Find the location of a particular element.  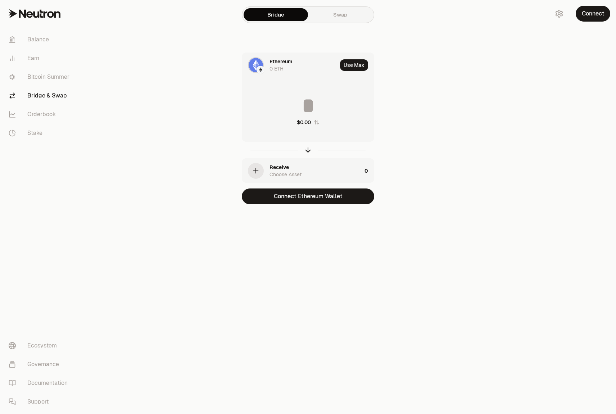

a: Bridge is located at coordinates (276, 15).